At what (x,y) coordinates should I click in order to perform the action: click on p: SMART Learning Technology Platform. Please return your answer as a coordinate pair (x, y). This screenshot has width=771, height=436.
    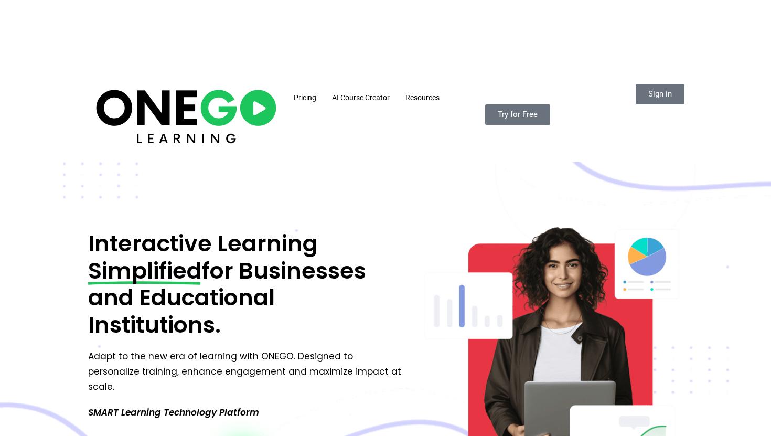
    Looking at the image, I should click on (246, 412).